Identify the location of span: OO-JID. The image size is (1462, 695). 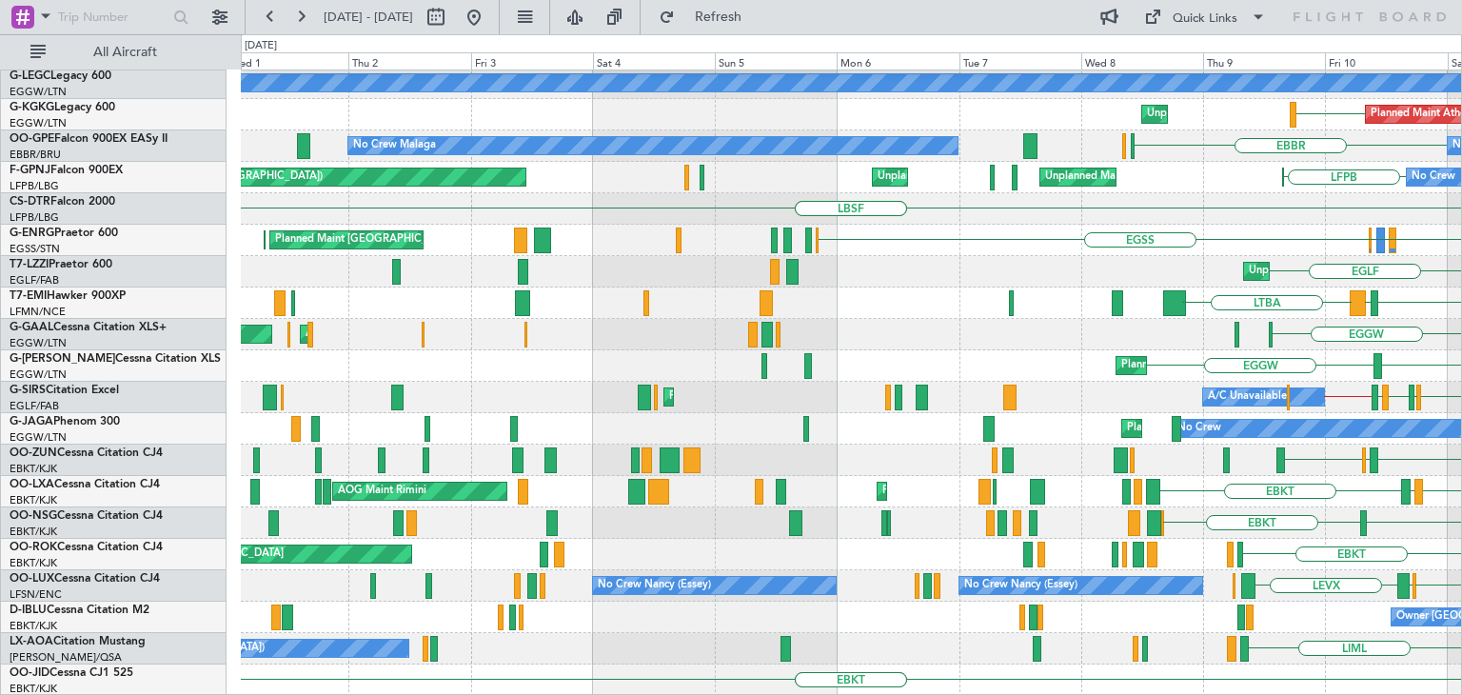
(30, 673).